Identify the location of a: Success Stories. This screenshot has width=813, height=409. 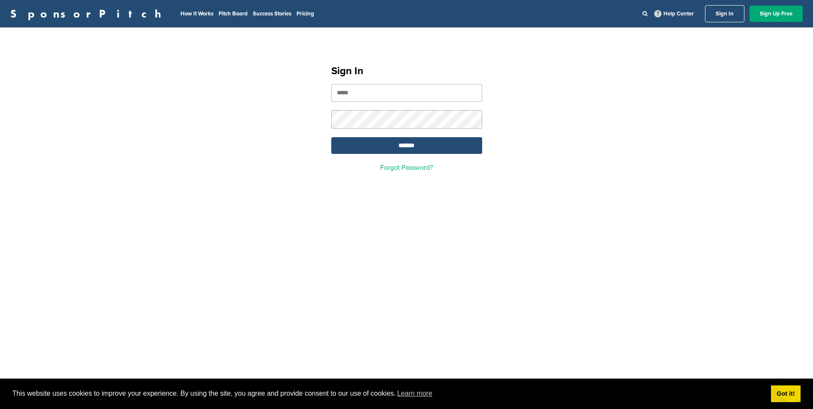
(272, 14).